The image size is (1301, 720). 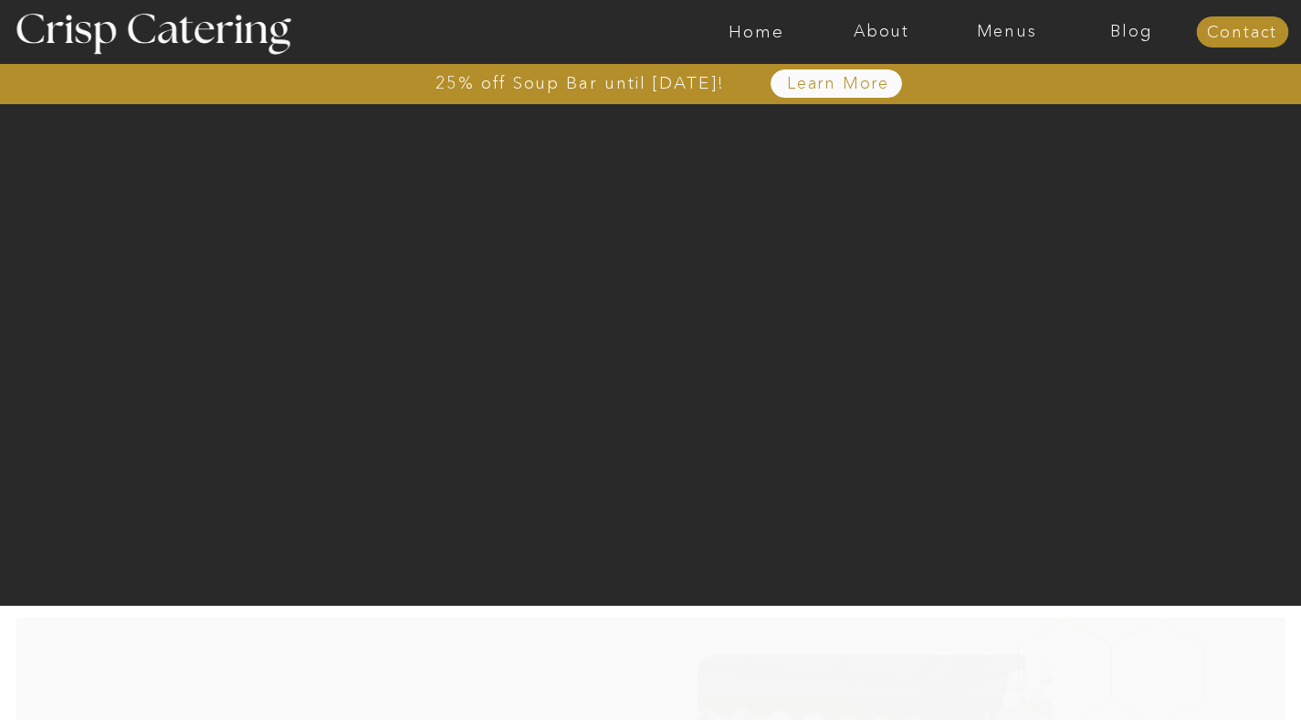 What do you see at coordinates (1006, 32) in the screenshot?
I see `nav: Menus` at bounding box center [1006, 32].